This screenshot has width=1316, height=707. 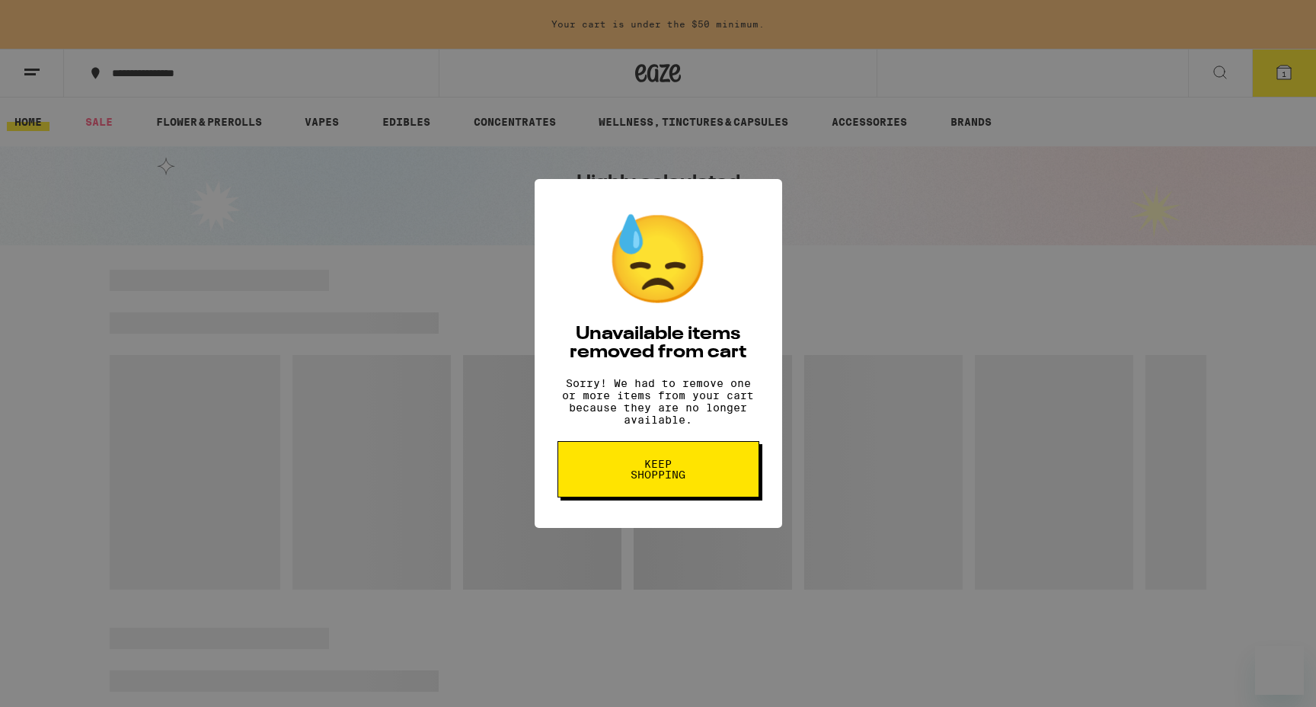 What do you see at coordinates (658, 469) in the screenshot?
I see `button: Keep Shopping` at bounding box center [658, 469].